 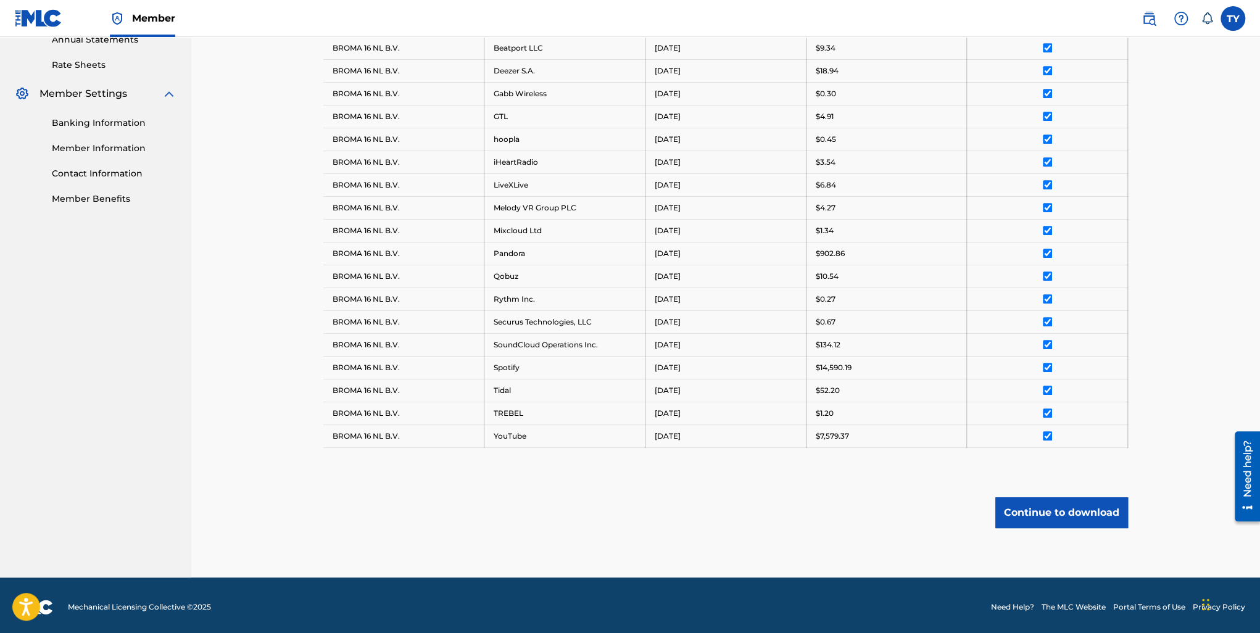 I want to click on a: Rate Sheets, so click(x=114, y=65).